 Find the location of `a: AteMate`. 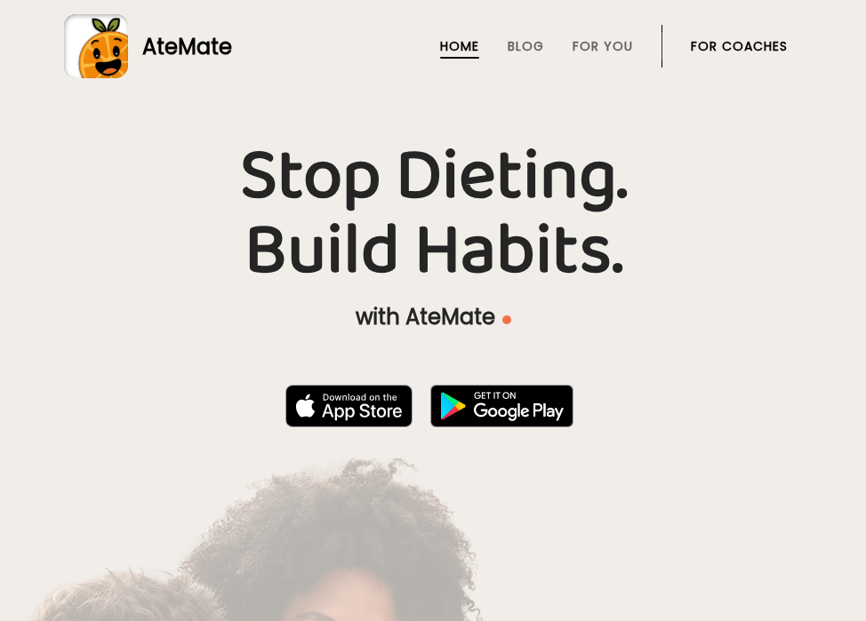

a: AteMate is located at coordinates (433, 46).